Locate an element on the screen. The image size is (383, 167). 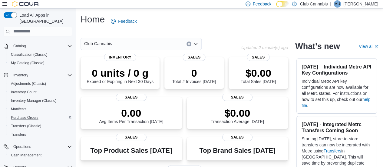
img: Cova is located at coordinates (26, 4).